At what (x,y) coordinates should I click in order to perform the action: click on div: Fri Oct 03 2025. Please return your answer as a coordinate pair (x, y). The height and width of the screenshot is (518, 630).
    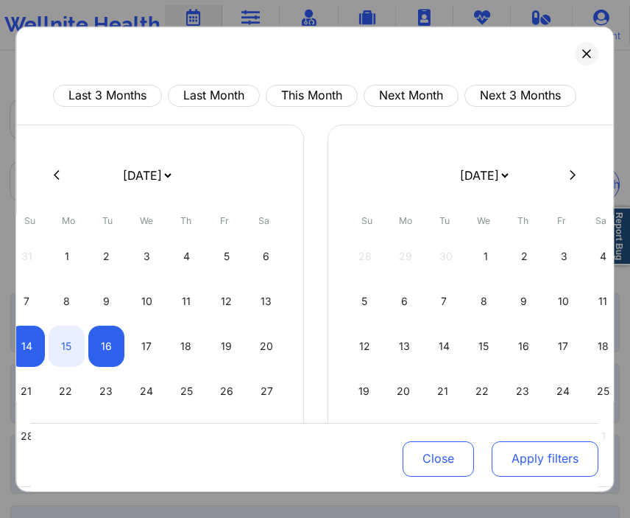
    Looking at the image, I should click on (565, 255).